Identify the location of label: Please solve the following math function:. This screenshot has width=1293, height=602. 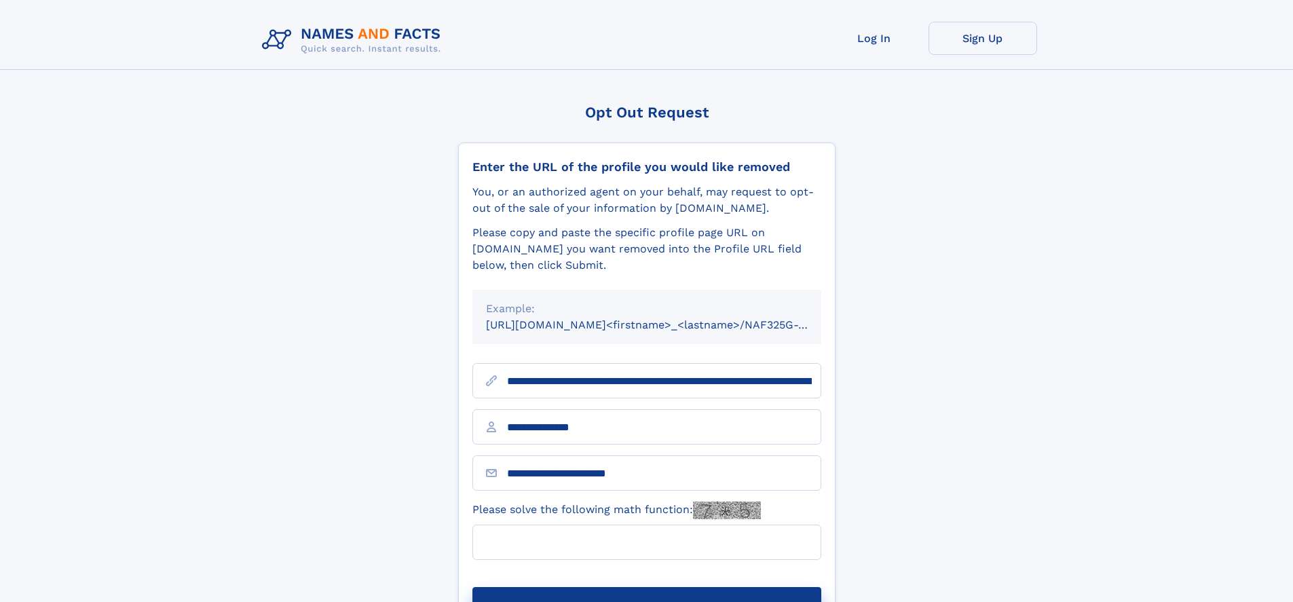
(616, 510).